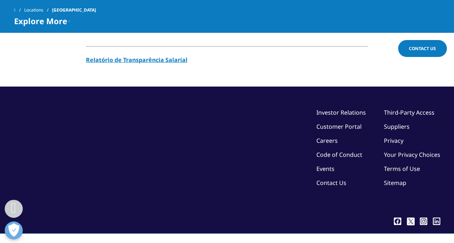 The height and width of the screenshot is (243, 454). Describe the element at coordinates (422, 48) in the screenshot. I see `span: Contact Us` at that location.